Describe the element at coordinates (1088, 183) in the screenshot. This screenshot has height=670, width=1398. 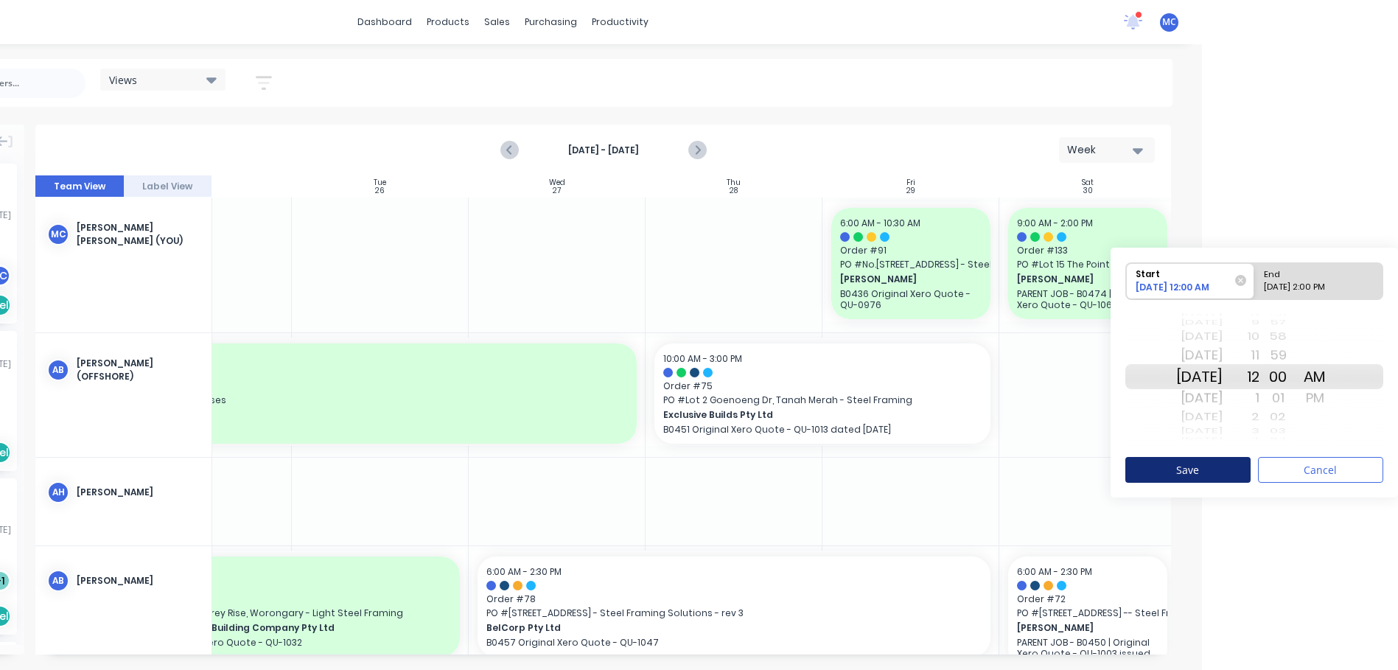
I see `div: Sat` at that location.